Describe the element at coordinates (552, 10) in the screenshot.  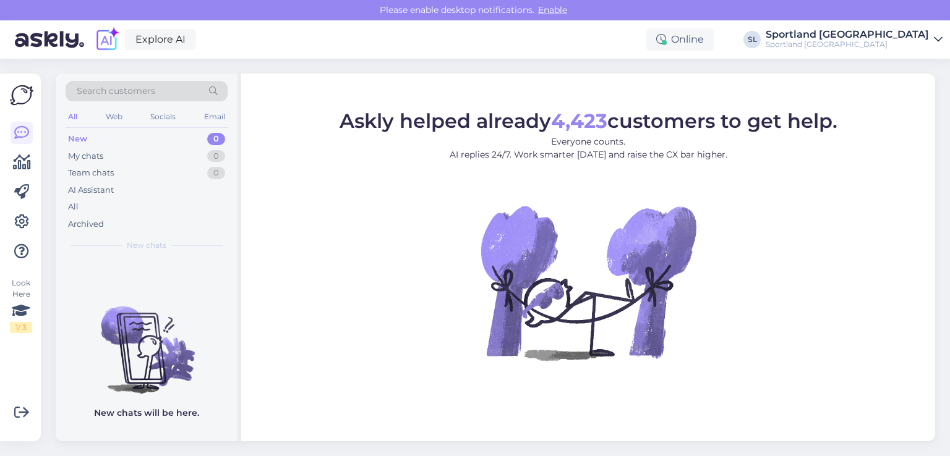
I see `span: Enable` at that location.